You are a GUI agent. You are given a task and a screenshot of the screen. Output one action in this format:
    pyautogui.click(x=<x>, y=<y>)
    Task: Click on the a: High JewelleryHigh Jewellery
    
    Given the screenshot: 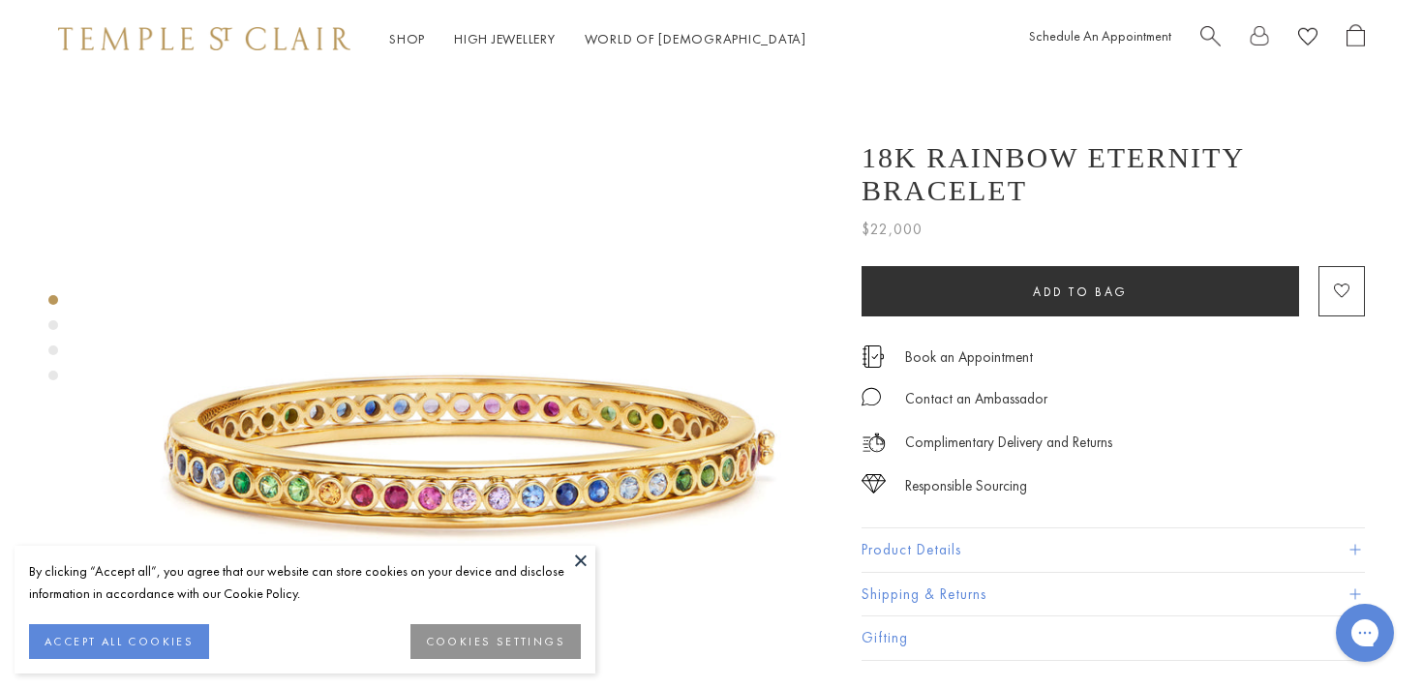 What is the action you would take?
    pyautogui.click(x=504, y=39)
    